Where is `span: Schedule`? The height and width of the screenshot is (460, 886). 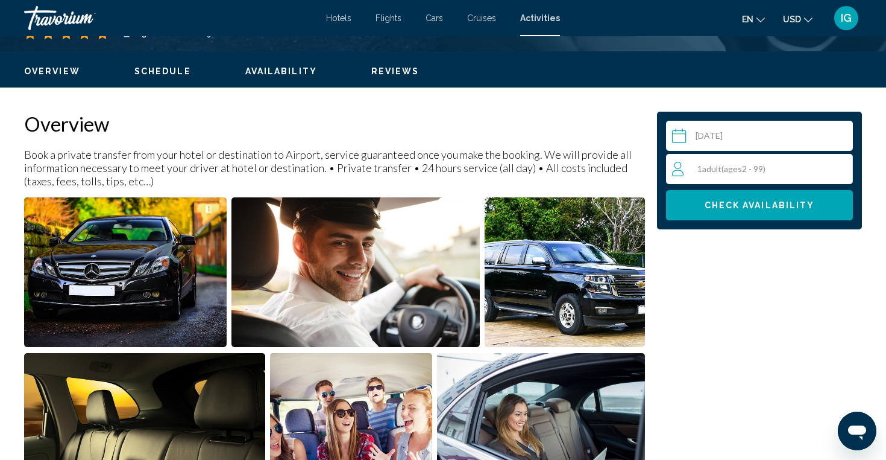 span: Schedule is located at coordinates (163, 71).